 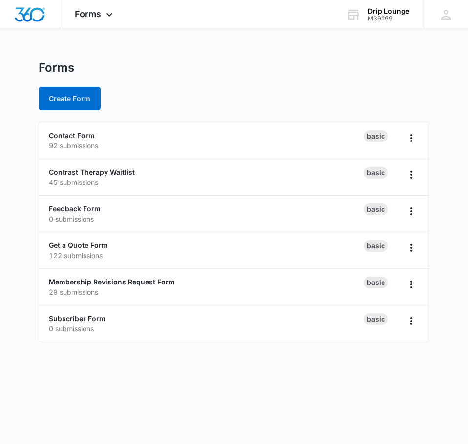 What do you see at coordinates (388, 11) in the screenshot?
I see `div: account name` at bounding box center [388, 11].